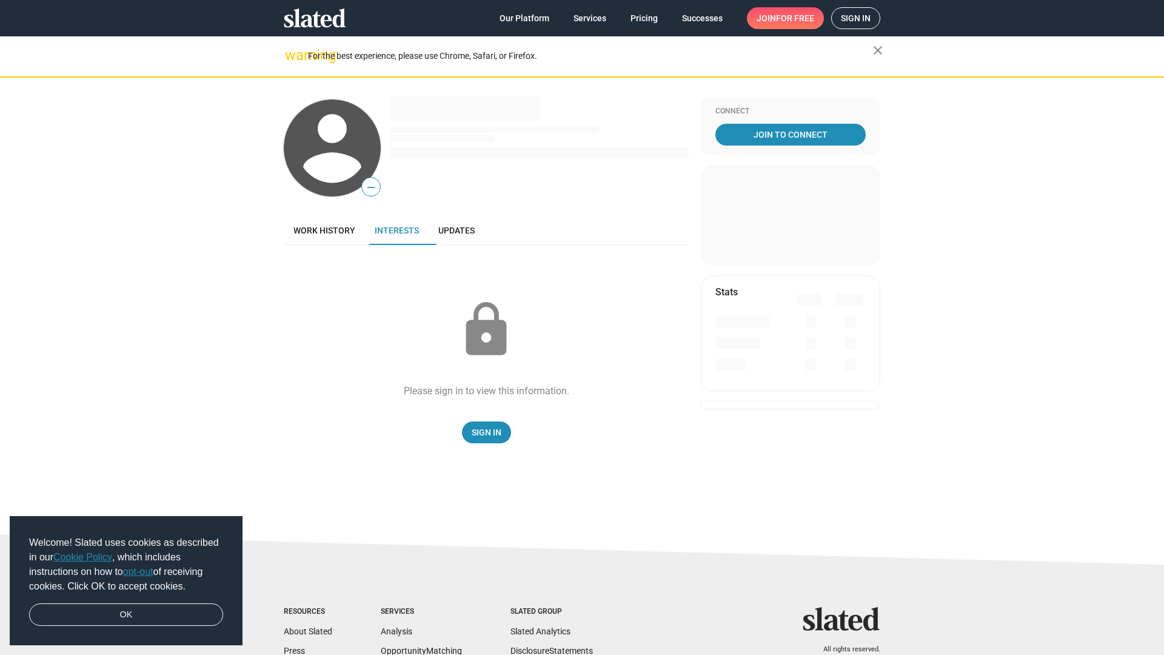  What do you see at coordinates (644, 18) in the screenshot?
I see `span: Pricing` at bounding box center [644, 18].